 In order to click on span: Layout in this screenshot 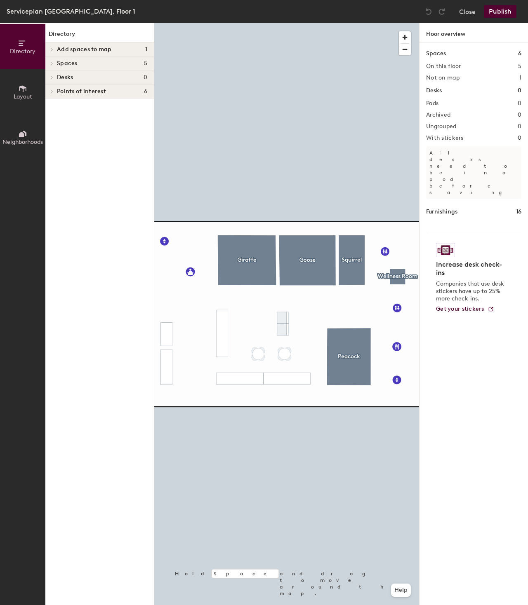, I will do `click(23, 96)`.